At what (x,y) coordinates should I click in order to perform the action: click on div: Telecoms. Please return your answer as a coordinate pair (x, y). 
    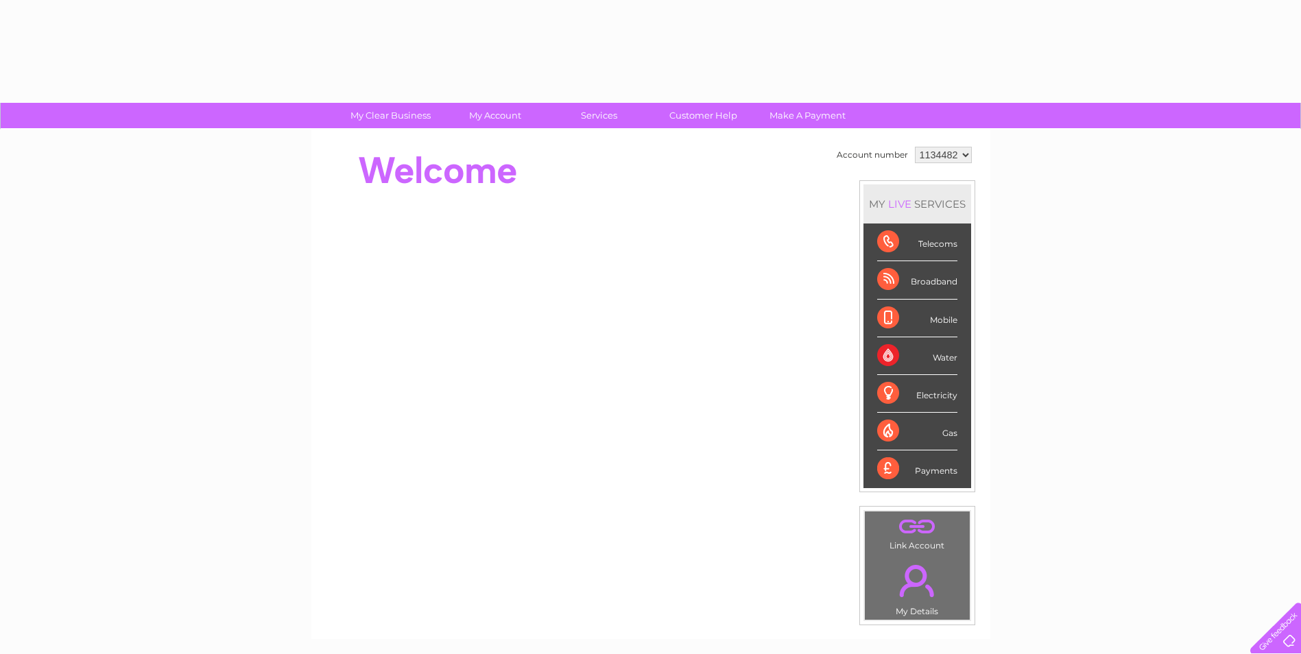
    Looking at the image, I should click on (917, 242).